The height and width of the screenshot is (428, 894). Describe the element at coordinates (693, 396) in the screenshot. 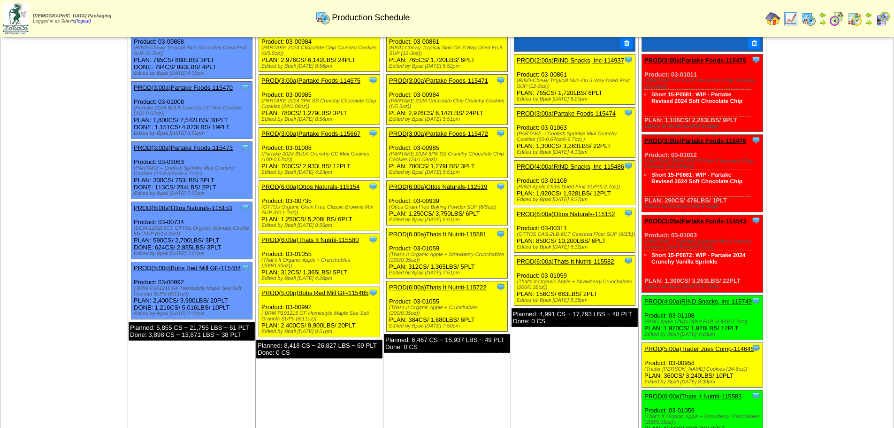

I see `a: PROD(6:00a)Thats It Nutriti-115583` at that location.